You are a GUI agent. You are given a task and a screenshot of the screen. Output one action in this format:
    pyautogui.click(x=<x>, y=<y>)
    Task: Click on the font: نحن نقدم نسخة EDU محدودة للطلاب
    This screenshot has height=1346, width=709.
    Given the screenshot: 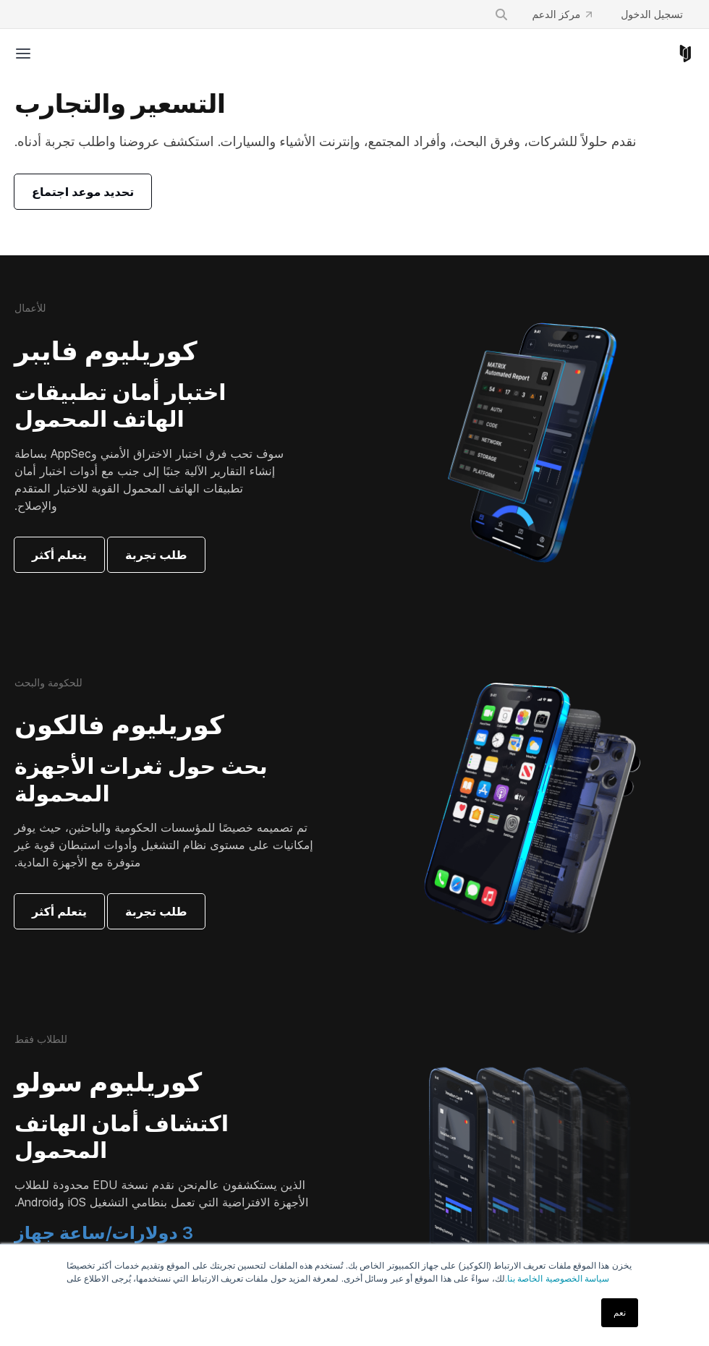 What is the action you would take?
    pyautogui.click(x=106, y=1185)
    